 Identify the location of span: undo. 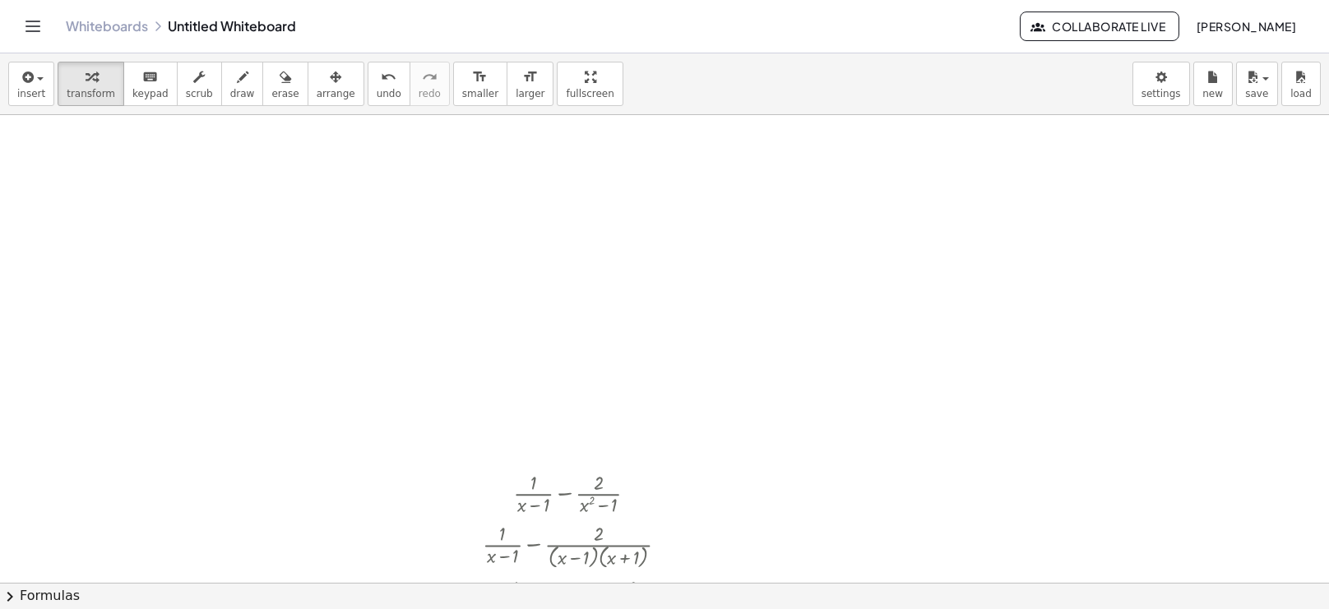
(389, 94).